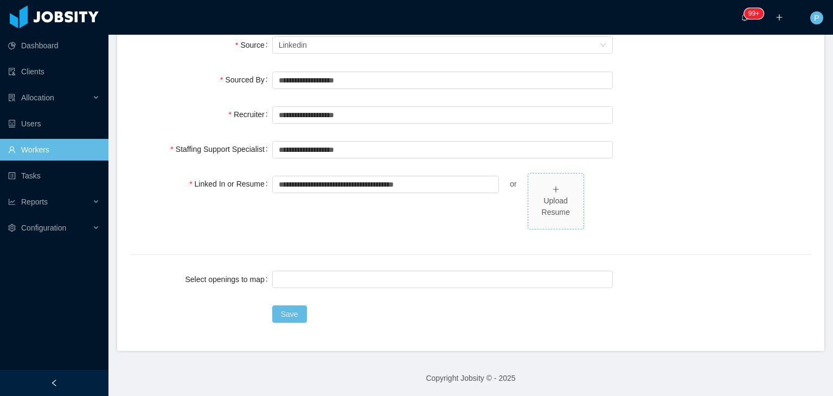 The width and height of the screenshot is (833, 396). Describe the element at coordinates (744, 17) in the screenshot. I see `i: icon: bell` at that location.